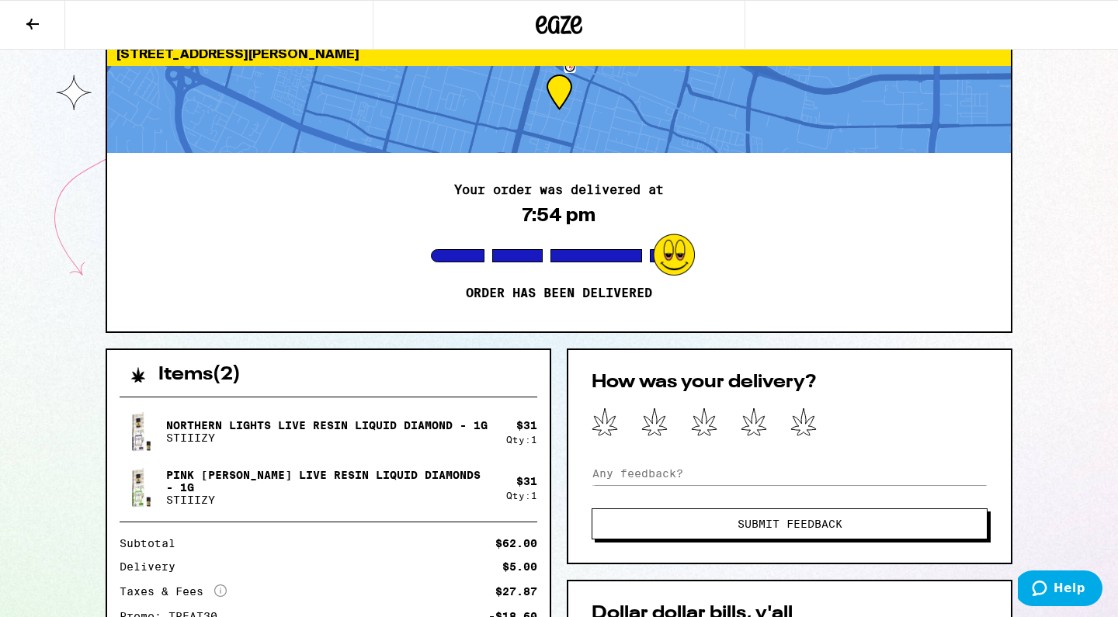  Describe the element at coordinates (516, 592) in the screenshot. I see `div: $27.87` at that location.